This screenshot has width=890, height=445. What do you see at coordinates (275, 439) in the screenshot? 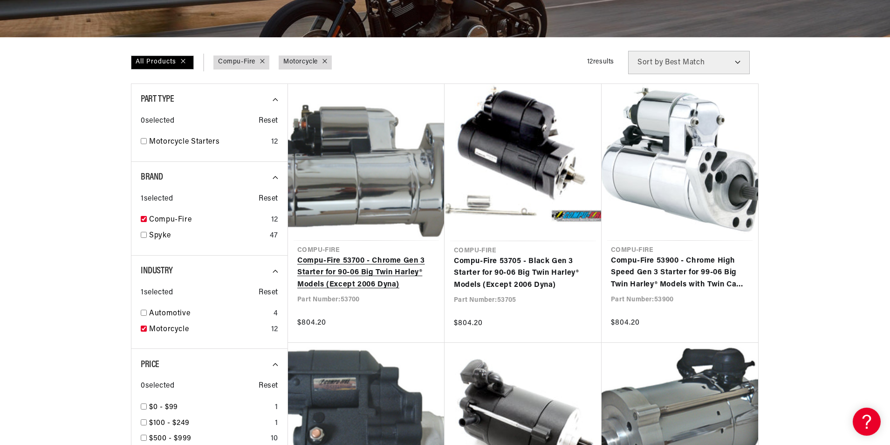
I see `div: 10` at bounding box center [275, 439].